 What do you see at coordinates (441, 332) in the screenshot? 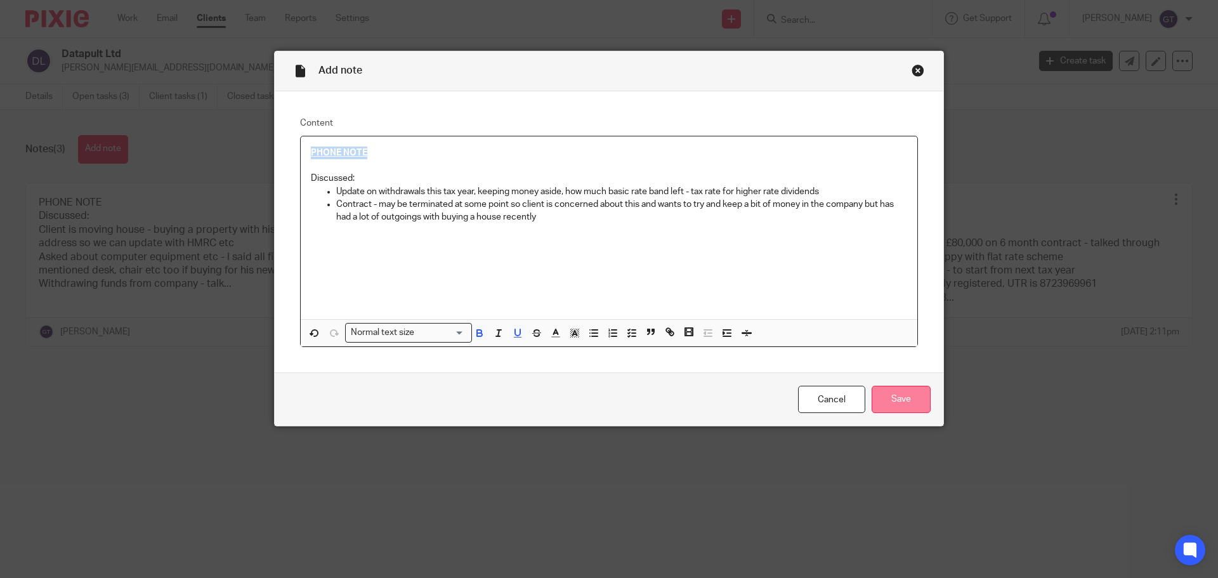
I see `input: Search for option` at bounding box center [441, 332].